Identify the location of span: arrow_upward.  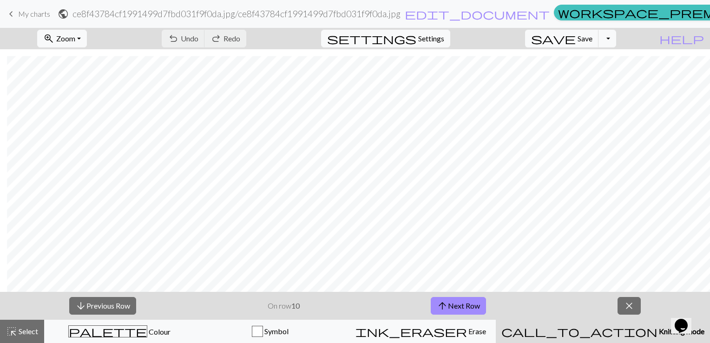
(442, 306).